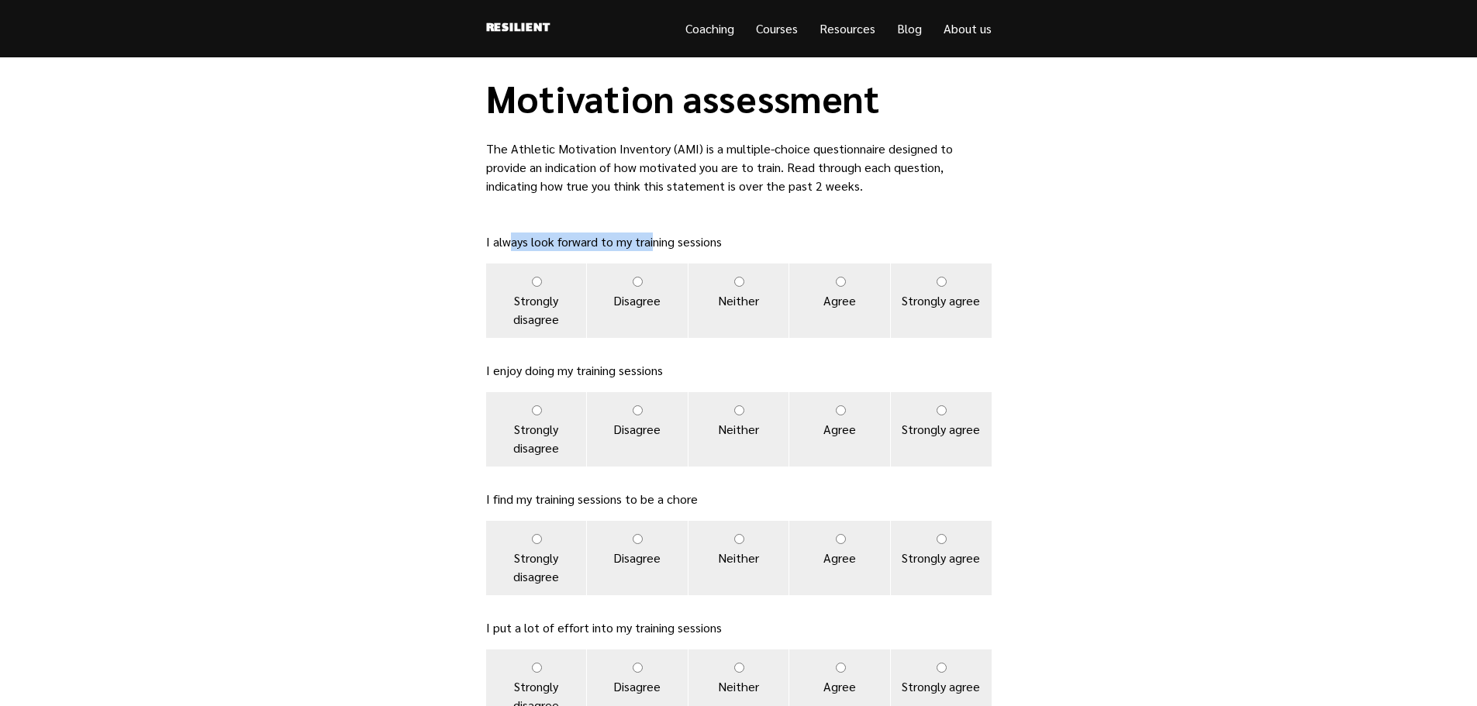  What do you see at coordinates (909, 28) in the screenshot?
I see `a: Blog` at bounding box center [909, 28].